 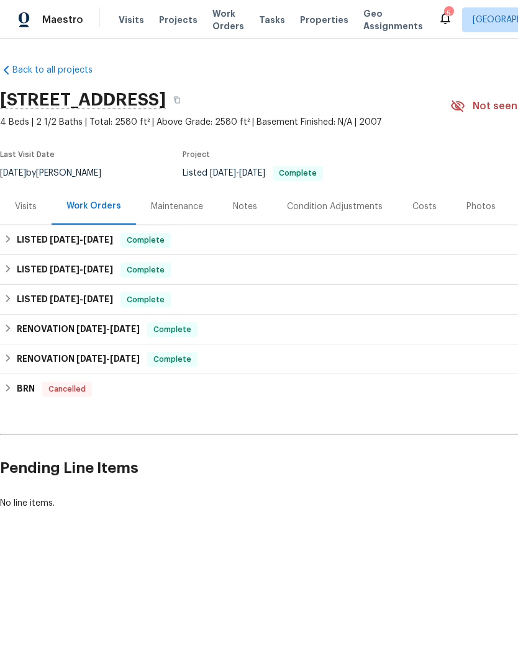 What do you see at coordinates (272, 20) in the screenshot?
I see `span: Tasks` at bounding box center [272, 20].